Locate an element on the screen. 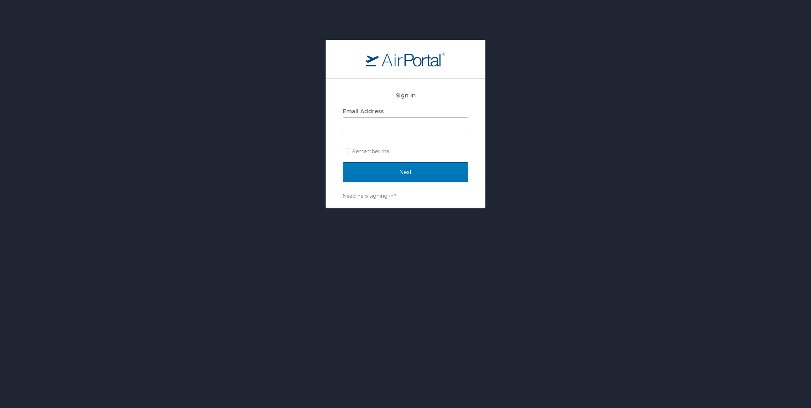 This screenshot has width=811, height=408. input: Next is located at coordinates (405, 172).